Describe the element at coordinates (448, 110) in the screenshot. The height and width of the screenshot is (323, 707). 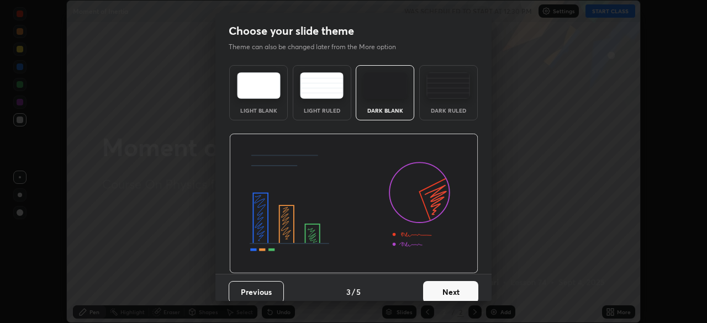
I see `div: Dark Ruled` at that location.